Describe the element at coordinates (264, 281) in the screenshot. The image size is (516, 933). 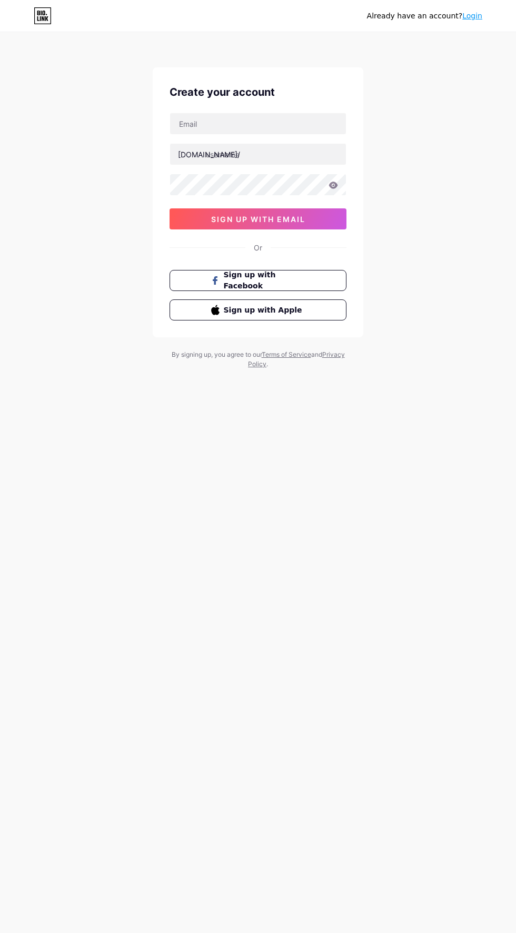
I see `span: Sign up with Facebook` at that location.